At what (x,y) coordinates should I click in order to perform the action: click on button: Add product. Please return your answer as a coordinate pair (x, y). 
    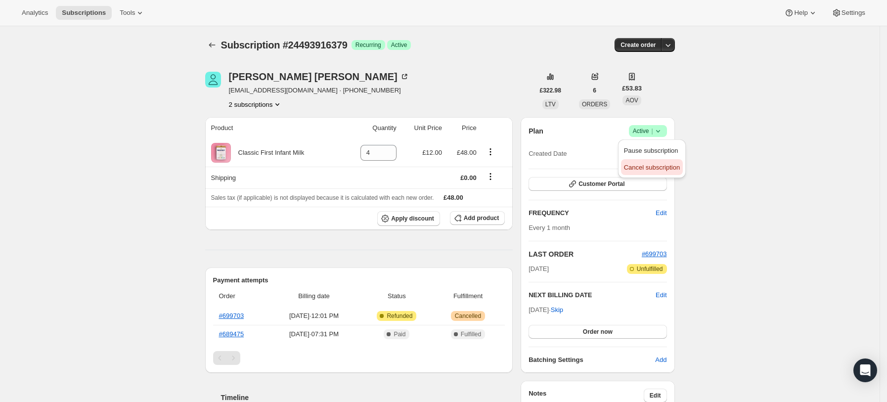
    Looking at the image, I should click on (477, 218).